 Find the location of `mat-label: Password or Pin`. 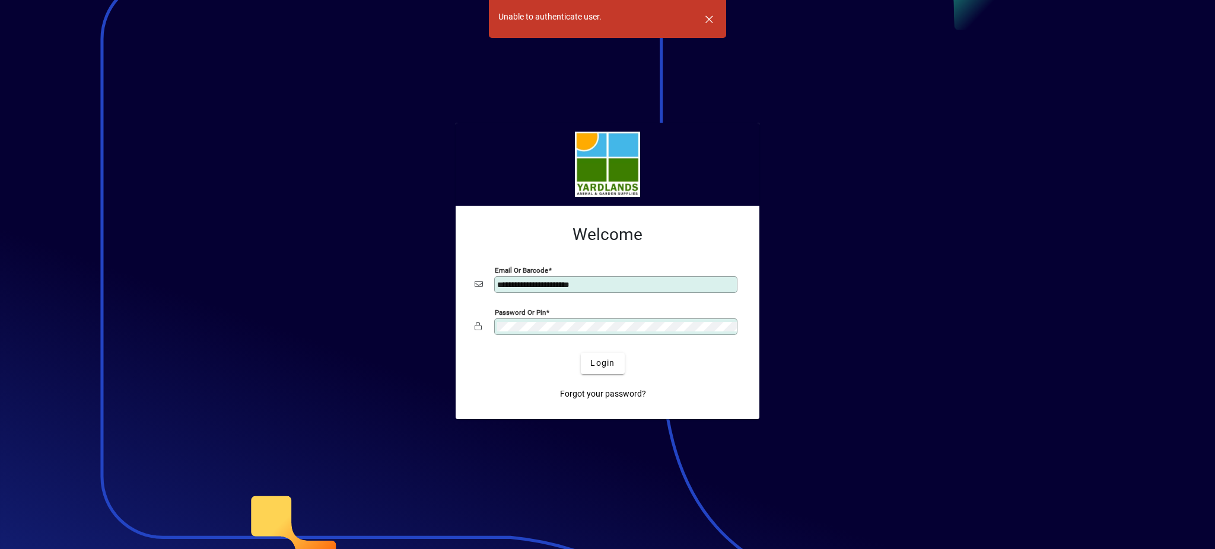

mat-label: Password or Pin is located at coordinates (520, 312).